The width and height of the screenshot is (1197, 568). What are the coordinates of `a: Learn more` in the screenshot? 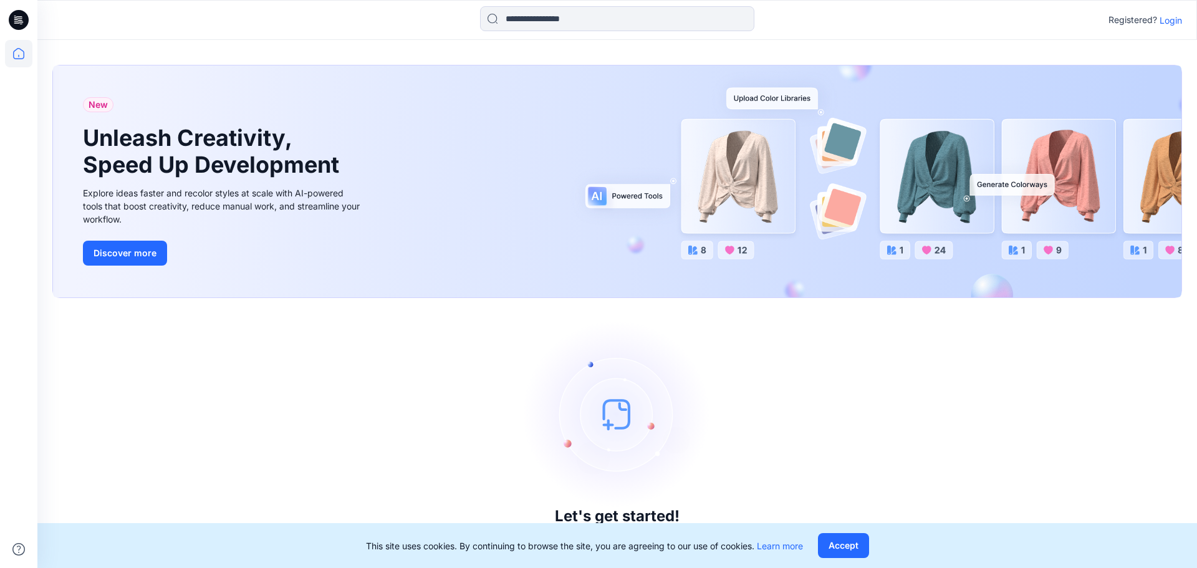 It's located at (780, 545).